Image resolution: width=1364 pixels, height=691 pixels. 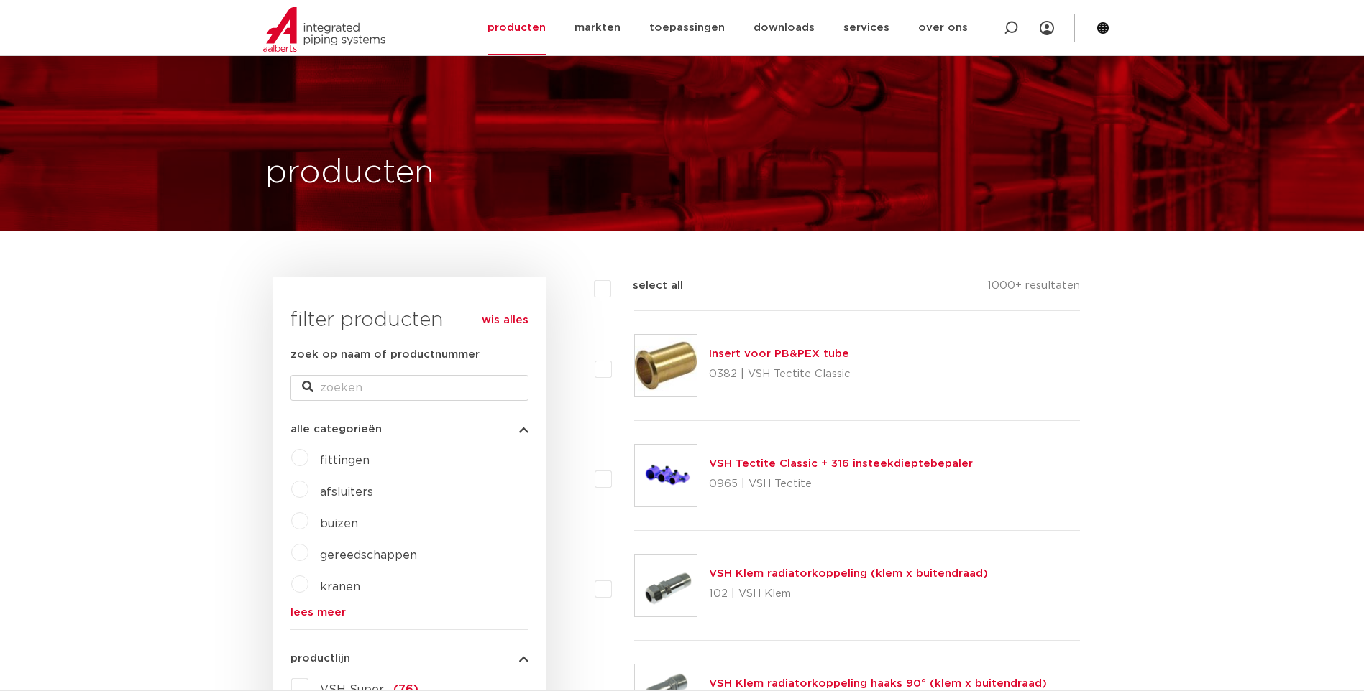 I want to click on span: alle categorieën, so click(x=336, y=429).